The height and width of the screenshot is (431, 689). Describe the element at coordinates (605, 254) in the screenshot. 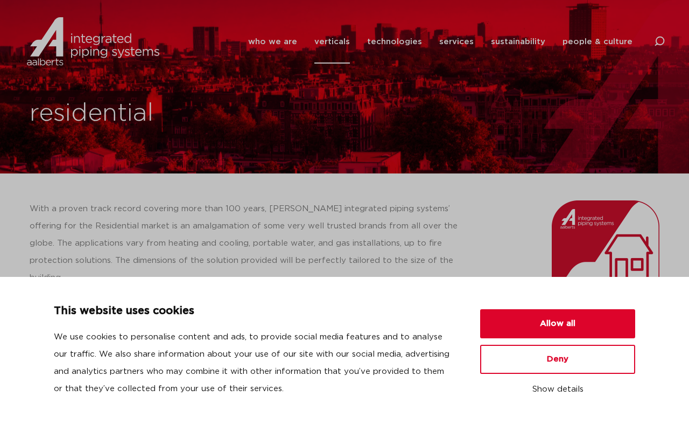

I see `img: Aalberts_IPS_icon_residential_buildings_rgb` at that location.